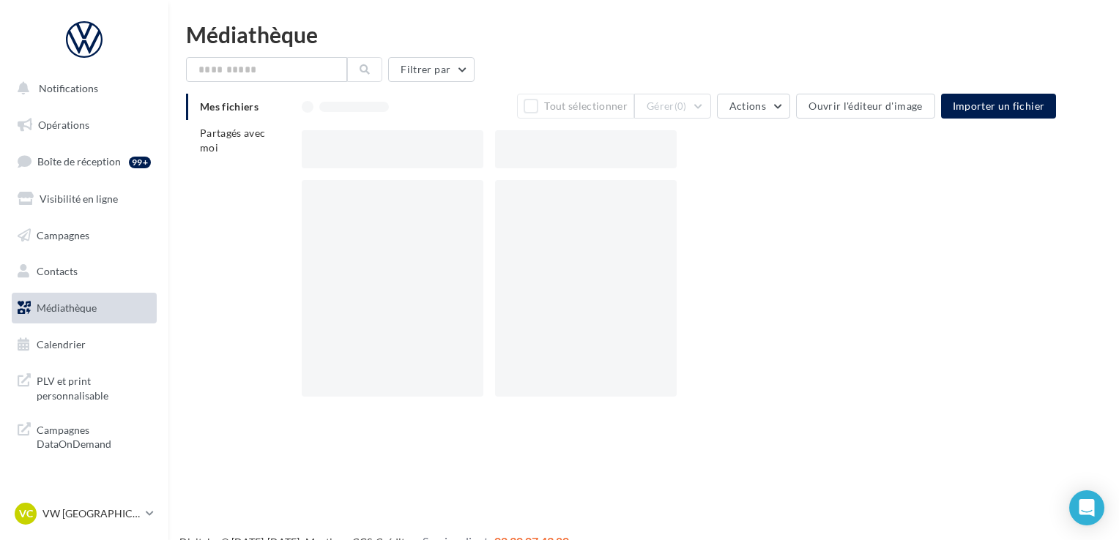 The height and width of the screenshot is (540, 1119). I want to click on button: Ouvrir l'éditeur d'image, so click(865, 106).